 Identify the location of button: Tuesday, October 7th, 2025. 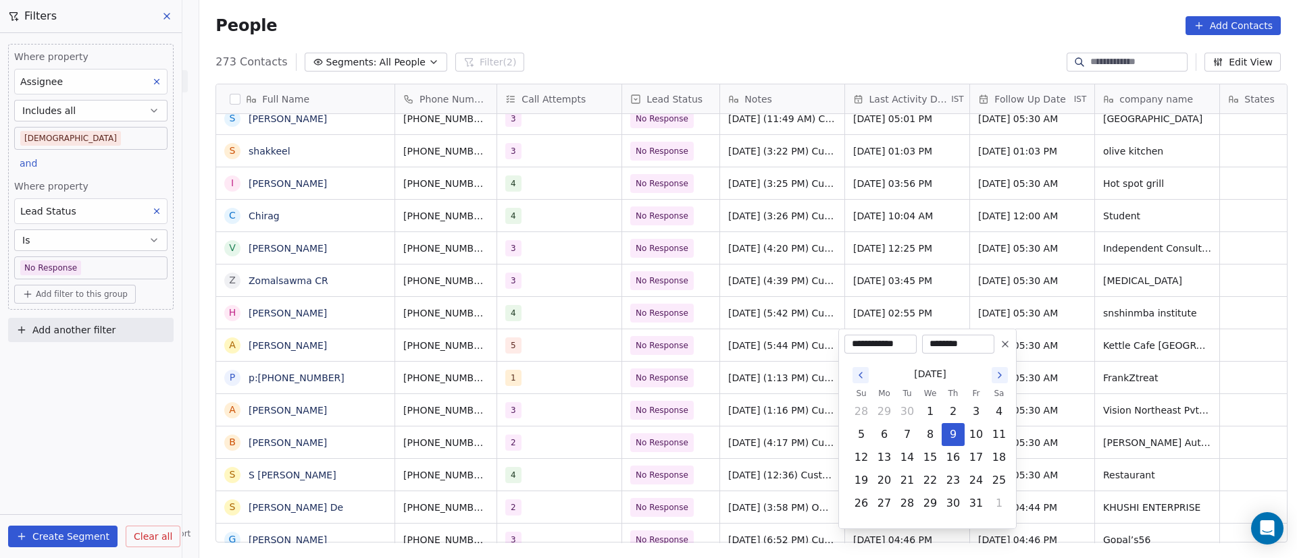
(907, 435).